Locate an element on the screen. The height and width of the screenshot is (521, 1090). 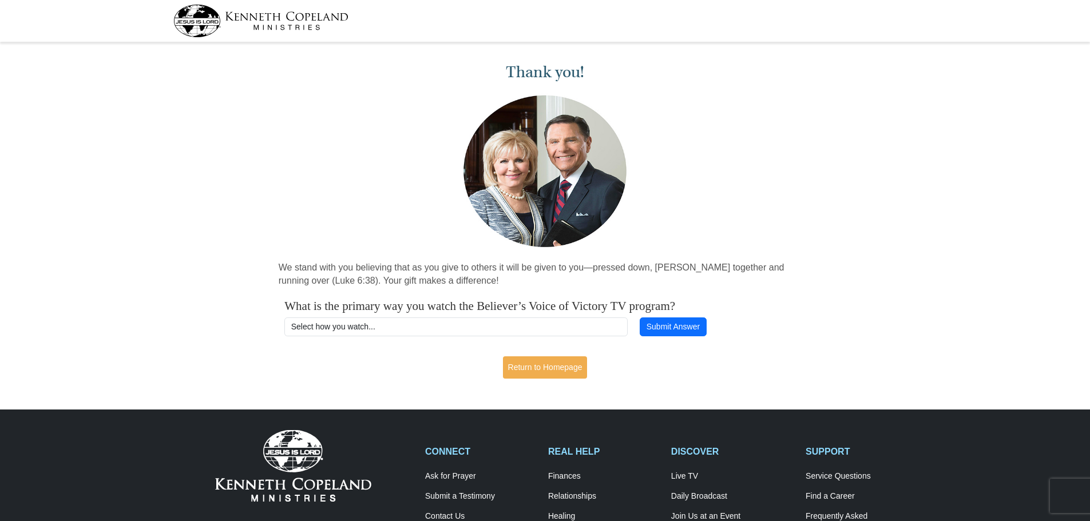
a: Submit a Testimony is located at coordinates (481, 497).